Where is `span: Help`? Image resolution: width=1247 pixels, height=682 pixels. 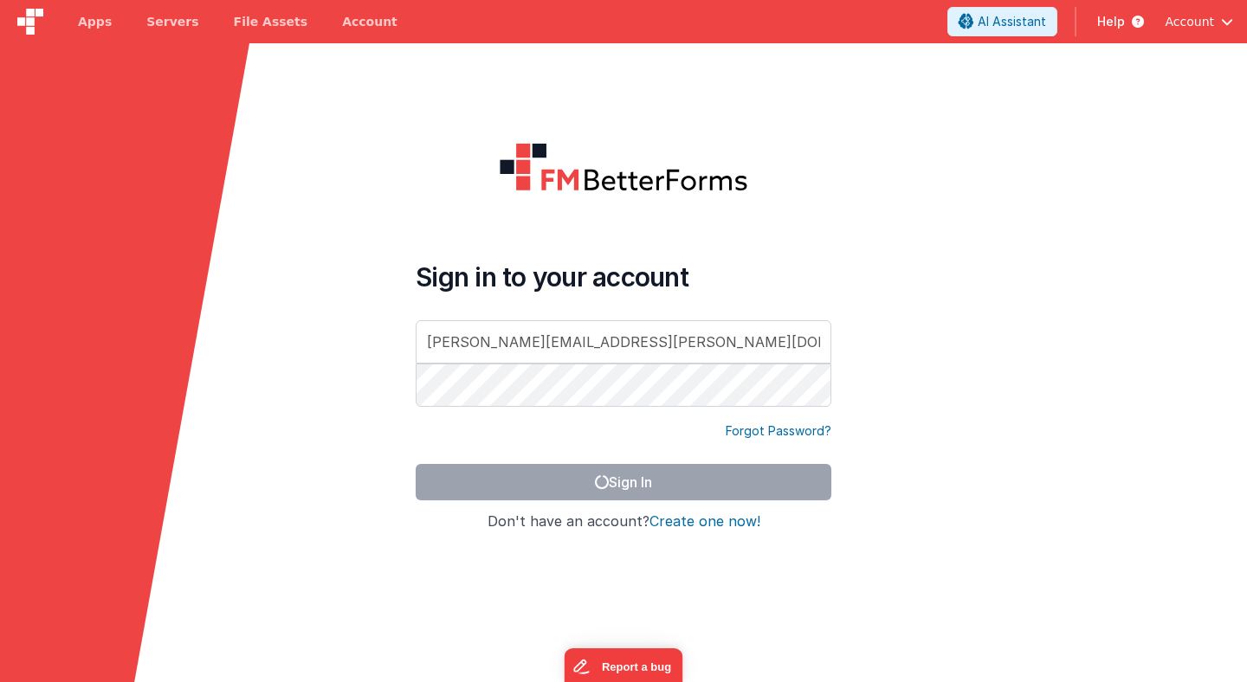 span: Help is located at coordinates (1111, 22).